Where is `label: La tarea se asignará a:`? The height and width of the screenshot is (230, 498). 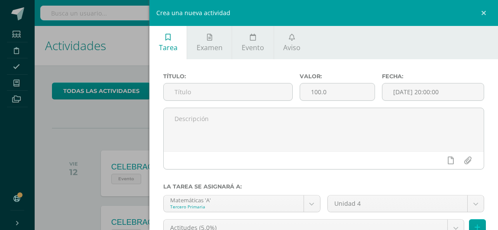
label: La tarea se asignará a: is located at coordinates (323, 186).